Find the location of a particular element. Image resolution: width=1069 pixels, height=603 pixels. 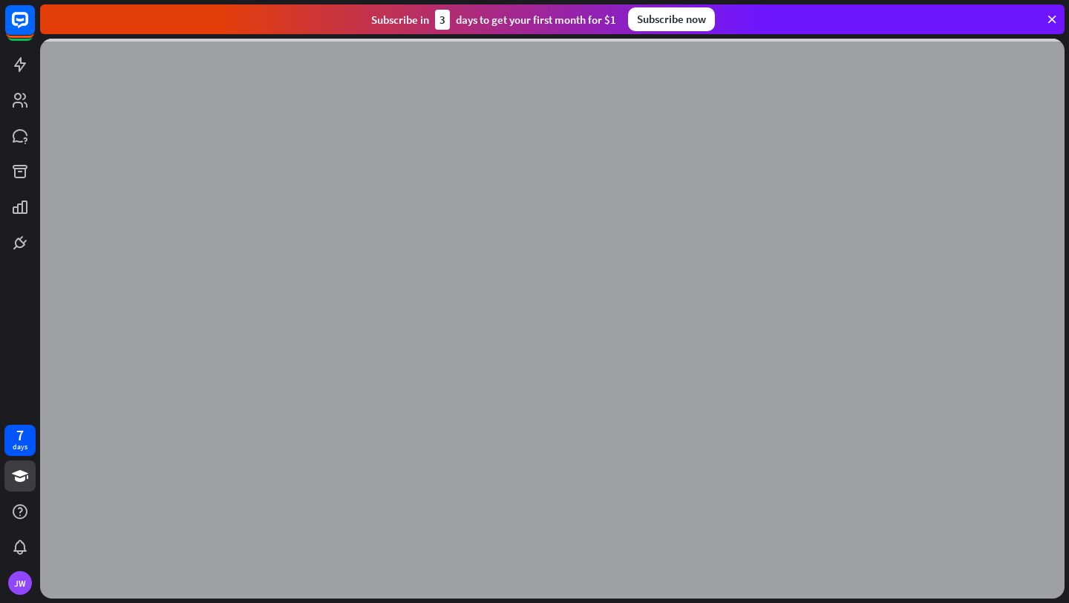

div: days is located at coordinates (20, 447).